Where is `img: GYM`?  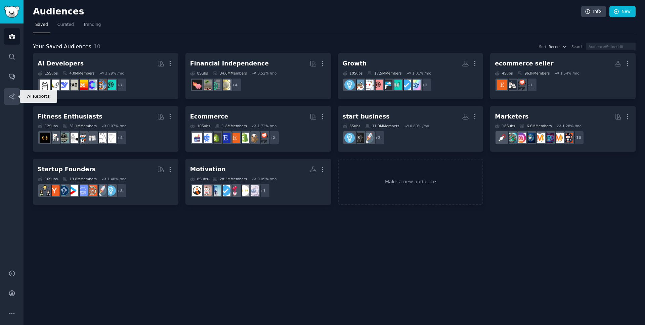
img: GYM is located at coordinates (73, 138).